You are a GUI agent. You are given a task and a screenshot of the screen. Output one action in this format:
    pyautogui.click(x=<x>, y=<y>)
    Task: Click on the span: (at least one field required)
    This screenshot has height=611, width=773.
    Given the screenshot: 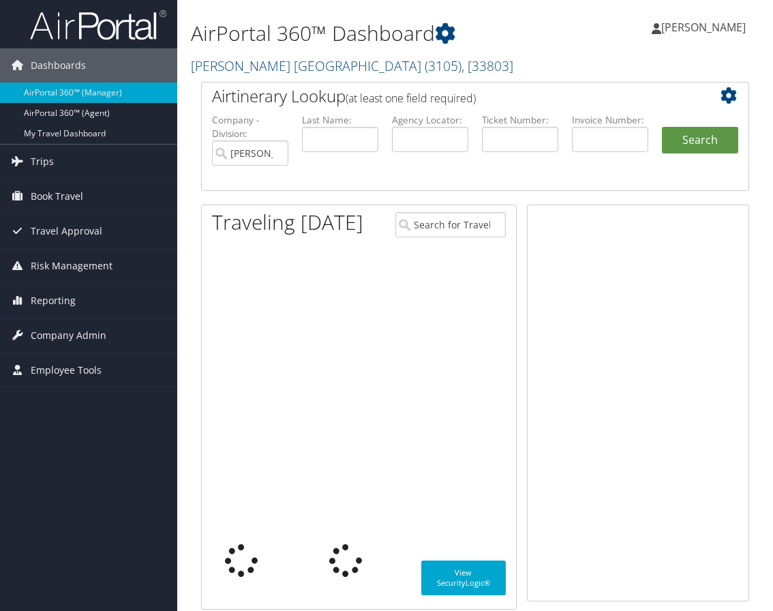 What is the action you would take?
    pyautogui.click(x=411, y=98)
    